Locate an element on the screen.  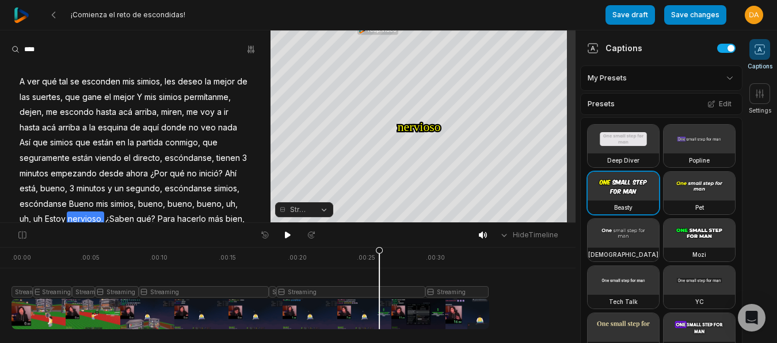
span: esconden is located at coordinates (101, 82).